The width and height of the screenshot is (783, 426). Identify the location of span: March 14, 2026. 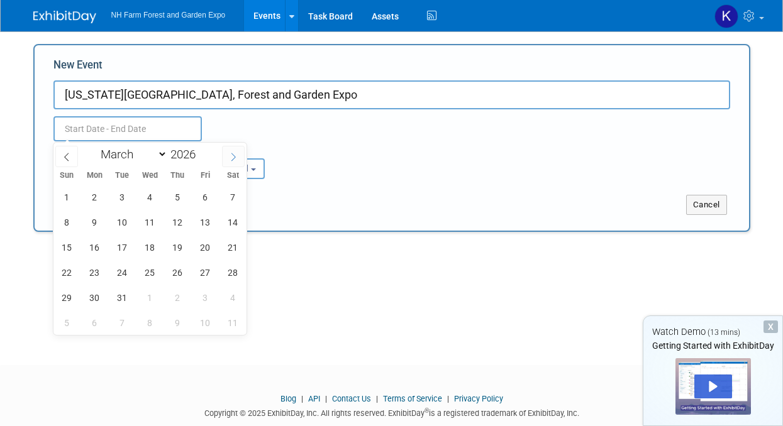
(233, 222).